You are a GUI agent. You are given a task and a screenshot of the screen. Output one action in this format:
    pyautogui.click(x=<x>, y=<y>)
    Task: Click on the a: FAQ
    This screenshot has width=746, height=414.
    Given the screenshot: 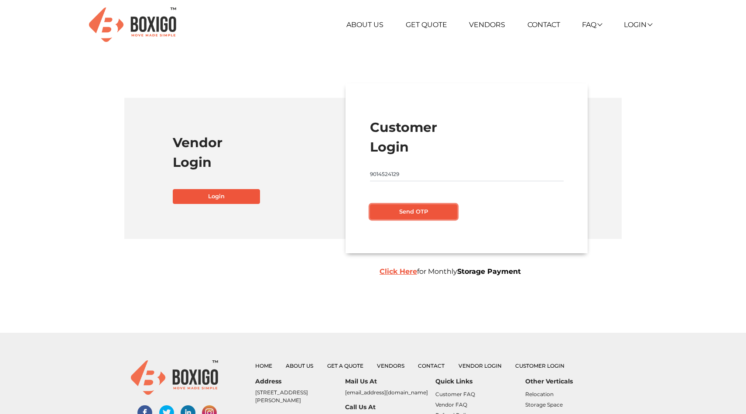 What is the action you would take?
    pyautogui.click(x=591, y=24)
    